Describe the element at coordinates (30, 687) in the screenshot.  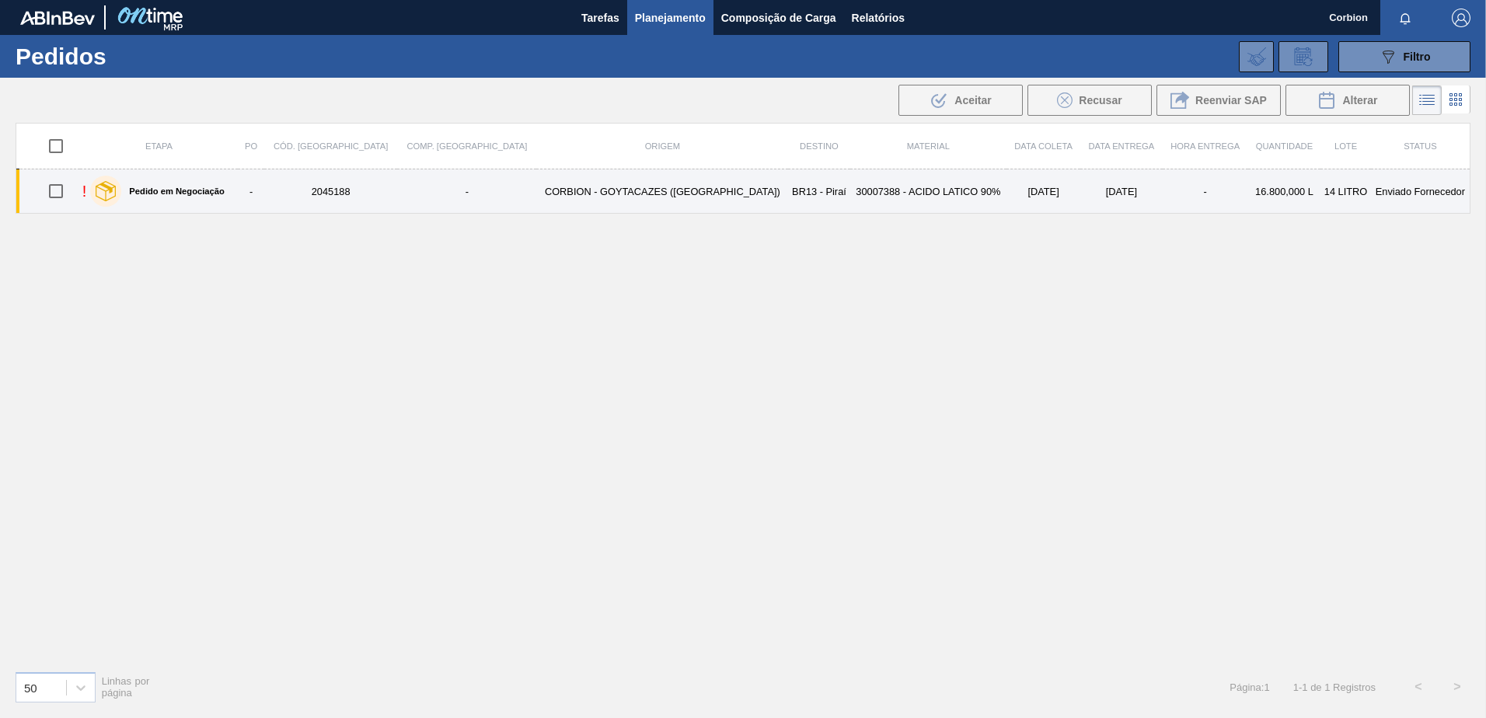
I see `div: 50` at that location.